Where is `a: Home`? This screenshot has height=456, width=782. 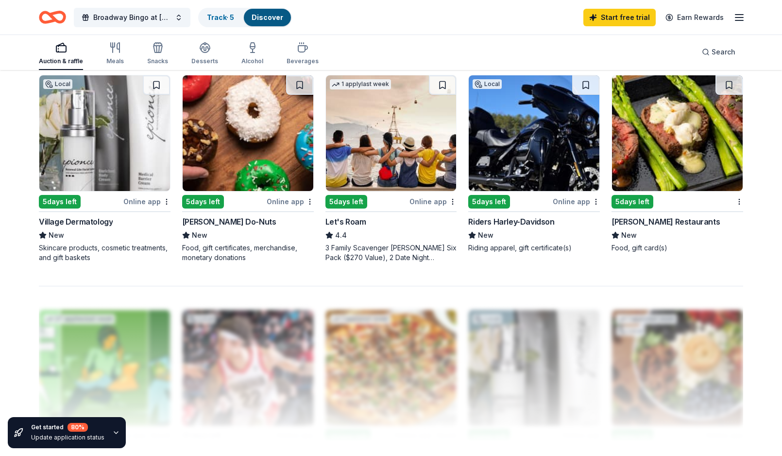 a: Home is located at coordinates (52, 17).